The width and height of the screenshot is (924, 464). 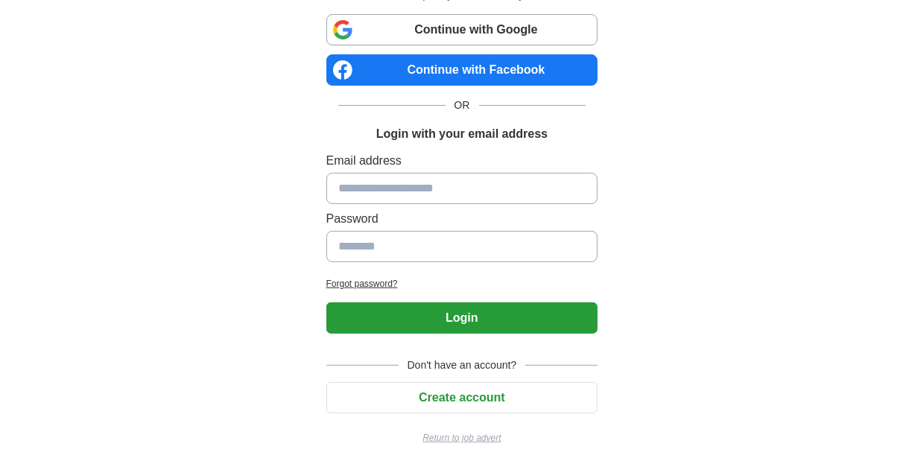 What do you see at coordinates (462, 284) in the screenshot?
I see `a: Forgot password?` at bounding box center [462, 284].